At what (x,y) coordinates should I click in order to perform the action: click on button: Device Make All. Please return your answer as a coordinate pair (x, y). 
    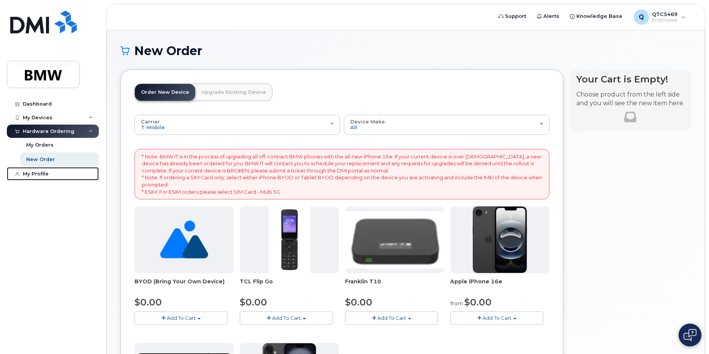
    Looking at the image, I should click on (446, 125).